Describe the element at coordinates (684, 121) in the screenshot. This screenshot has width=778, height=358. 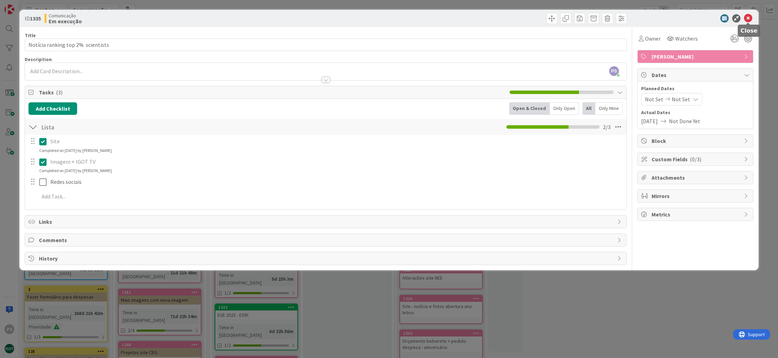
I see `span: Not Done Yet` at that location.